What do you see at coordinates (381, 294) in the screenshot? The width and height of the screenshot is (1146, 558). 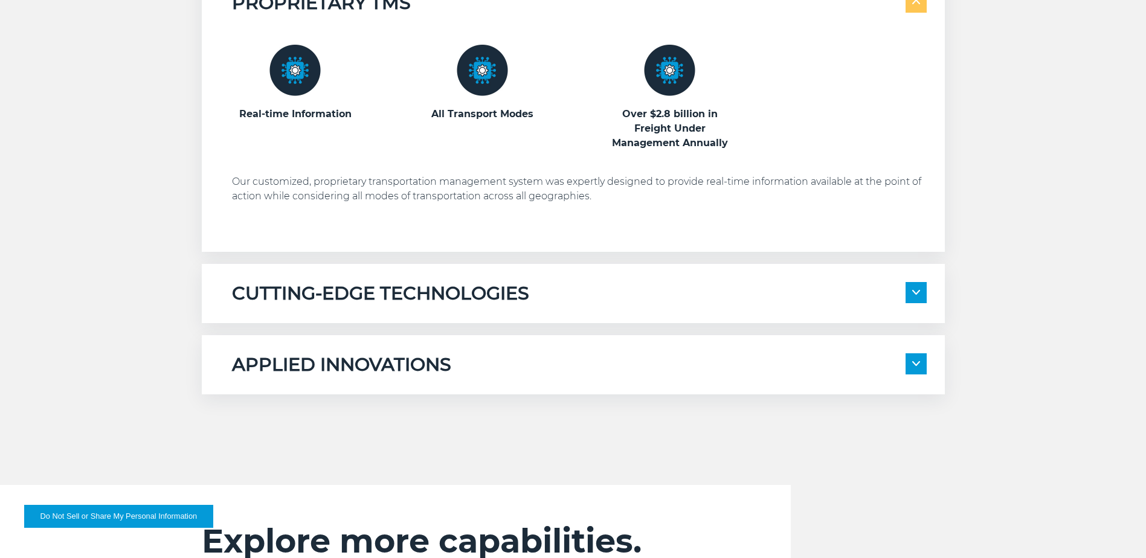 I see `h5: CUTTING-EDGE TECHNOLOGIES` at bounding box center [381, 294].